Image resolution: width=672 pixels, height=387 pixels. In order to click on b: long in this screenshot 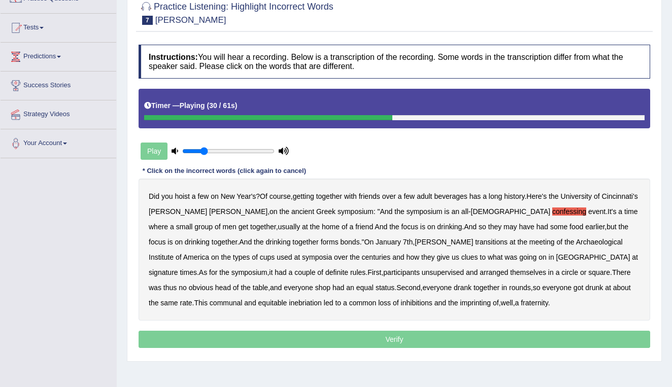, I will do `click(496, 197)`.